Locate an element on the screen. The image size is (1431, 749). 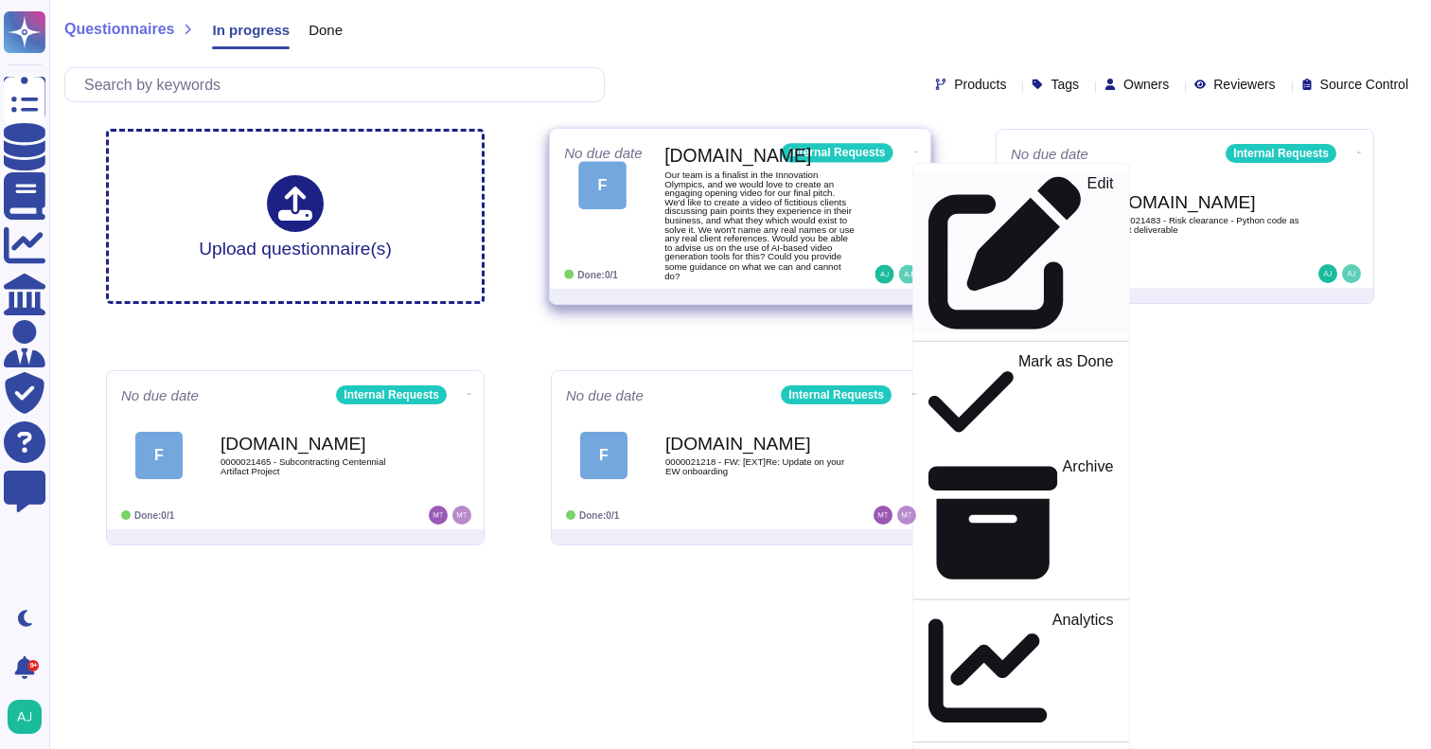
button: user is located at coordinates (29, 717).